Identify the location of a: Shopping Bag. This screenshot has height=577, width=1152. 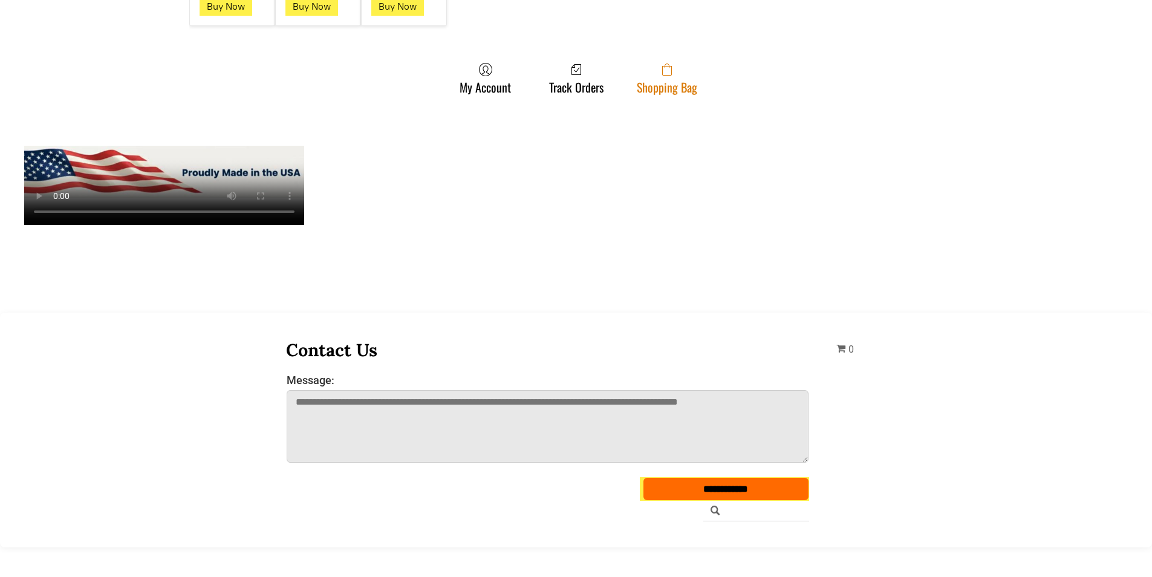
(667, 78).